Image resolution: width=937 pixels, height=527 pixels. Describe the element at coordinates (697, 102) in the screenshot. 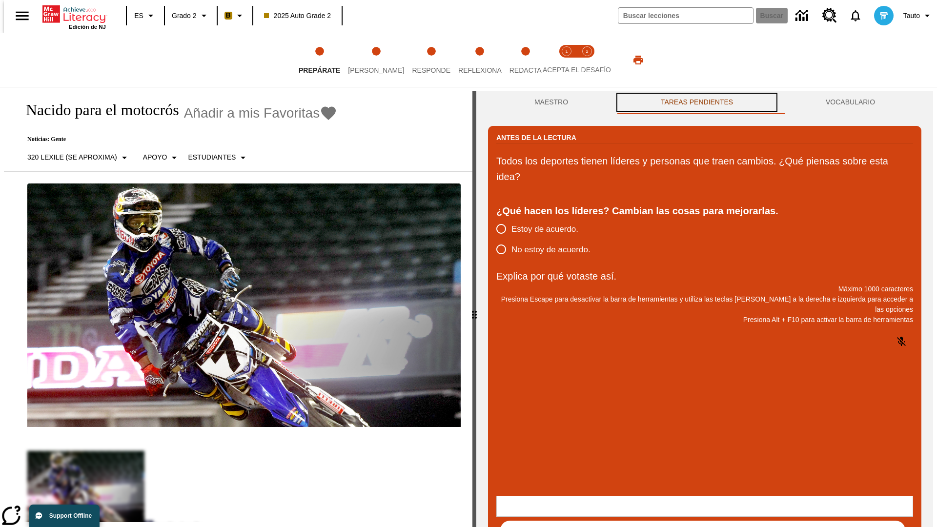

I see `button: TAREAS PENDIENTES` at that location.